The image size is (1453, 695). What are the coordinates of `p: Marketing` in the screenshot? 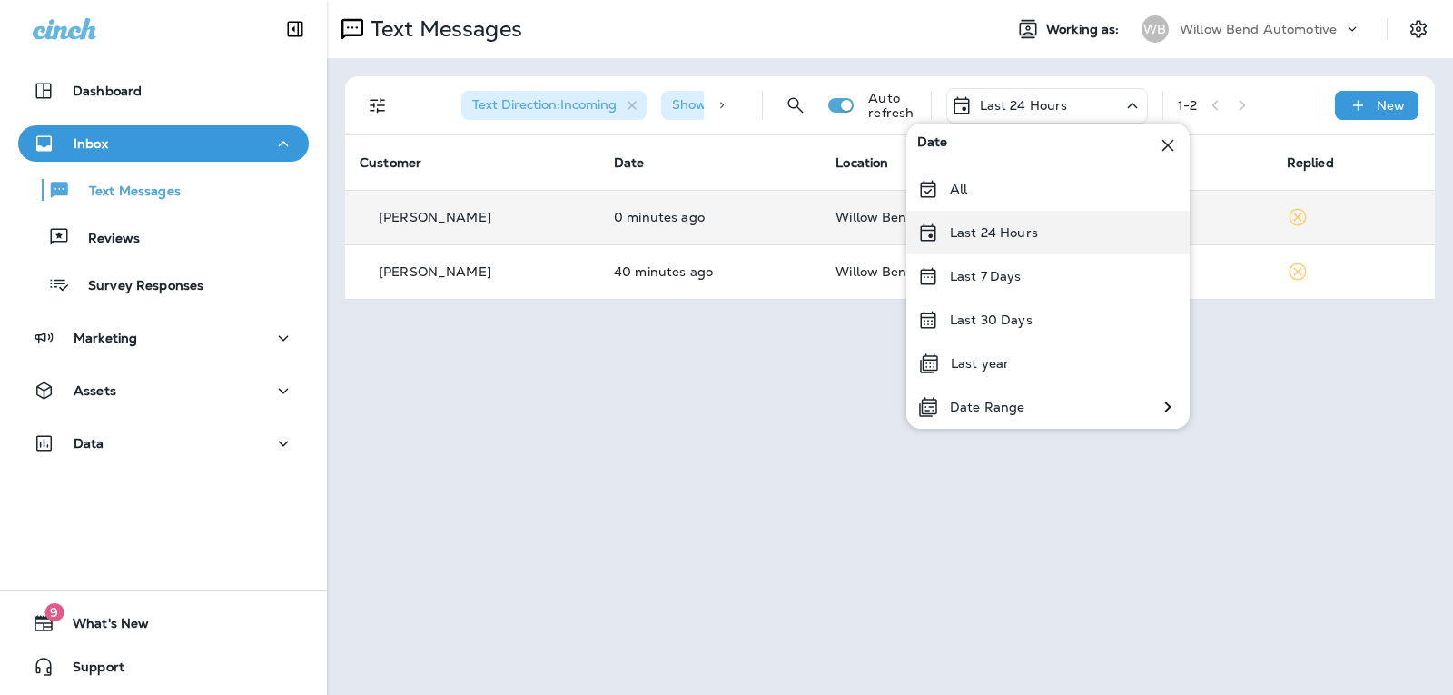 It's located at (105, 338).